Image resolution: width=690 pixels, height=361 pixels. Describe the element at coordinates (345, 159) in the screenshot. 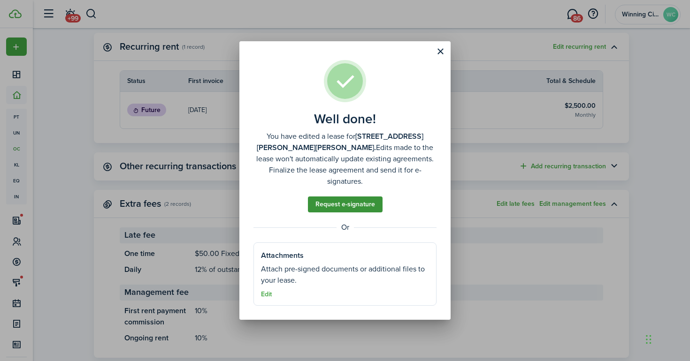

I see `well-done-description: You have edited a lease for Edits made to the lease won't automatically update existing agreement...` at that location.